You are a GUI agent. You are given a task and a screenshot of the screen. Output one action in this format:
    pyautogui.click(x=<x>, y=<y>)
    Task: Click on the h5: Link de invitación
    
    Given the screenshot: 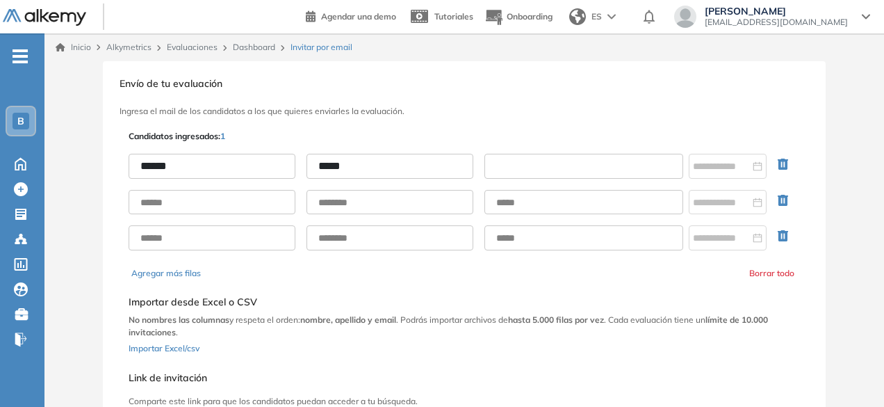 What is the action you would take?
    pyautogui.click(x=392, y=378)
    